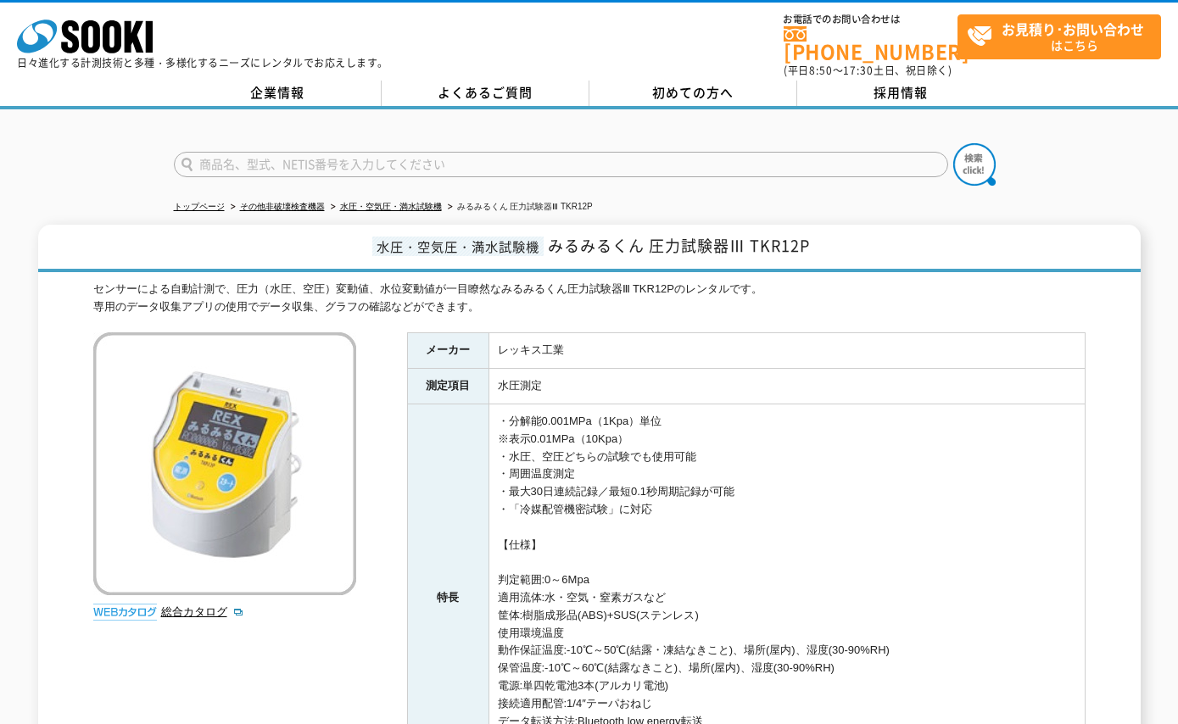  Describe the element at coordinates (277, 93) in the screenshot. I see `a: 企業情報` at that location.